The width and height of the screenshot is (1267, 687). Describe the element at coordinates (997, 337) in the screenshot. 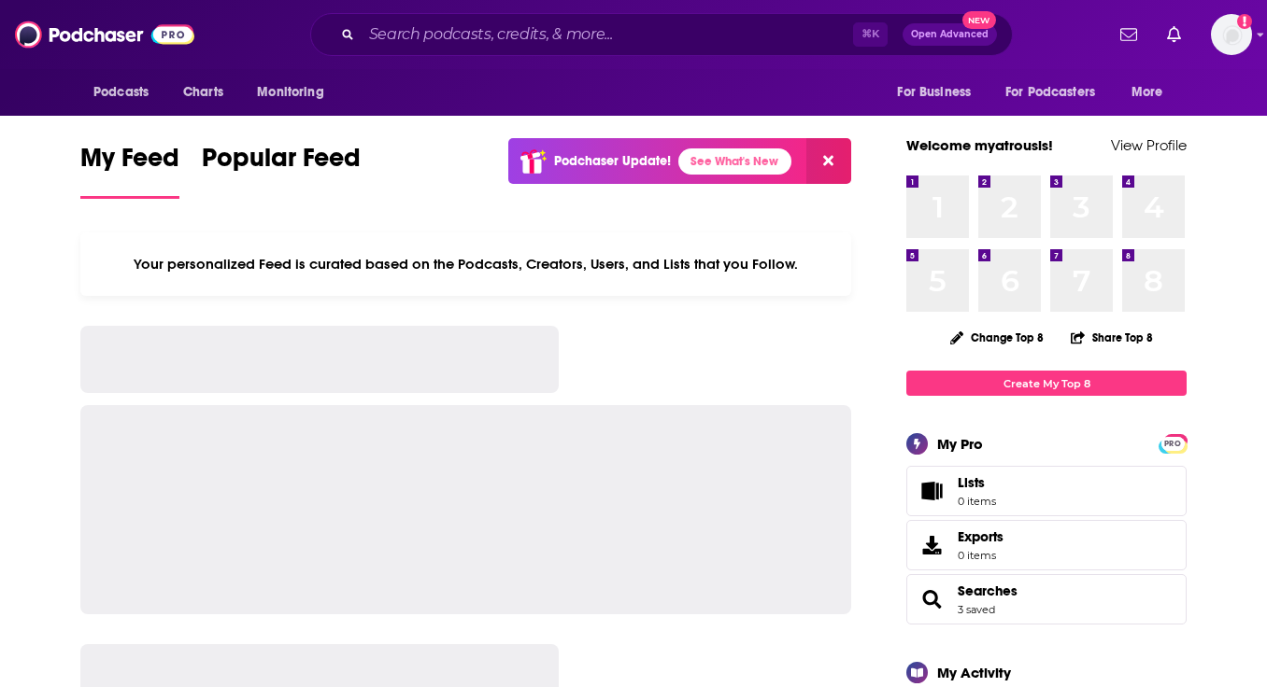

I see `button: Change Top 8` at that location.